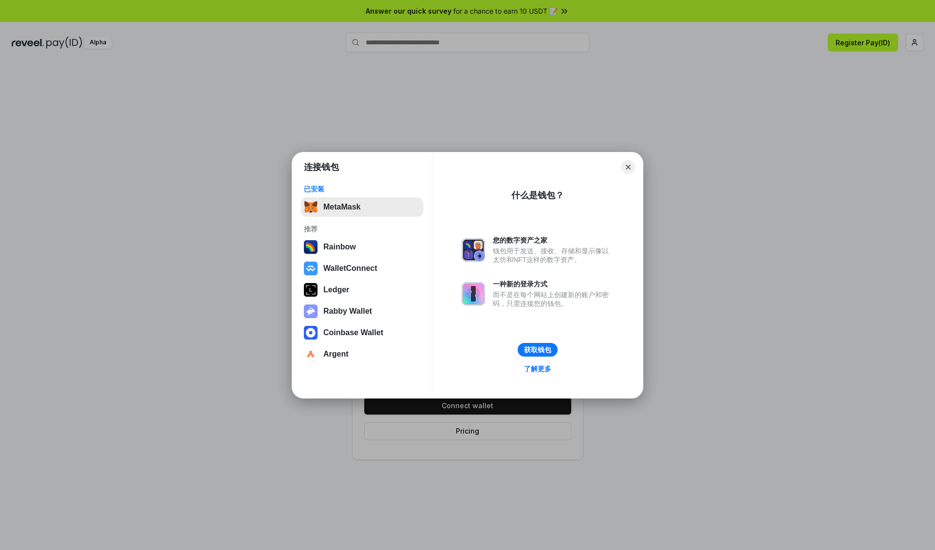 The image size is (935, 550). I want to click on button: Coinbase Wallet, so click(362, 333).